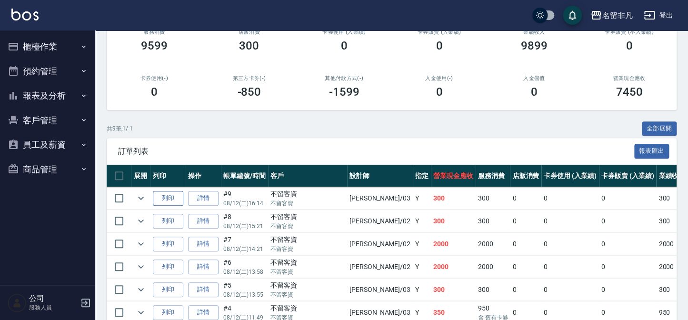  What do you see at coordinates (119, 129) in the screenshot?
I see `p: 共 9 筆, 1 / 1` at bounding box center [119, 129].